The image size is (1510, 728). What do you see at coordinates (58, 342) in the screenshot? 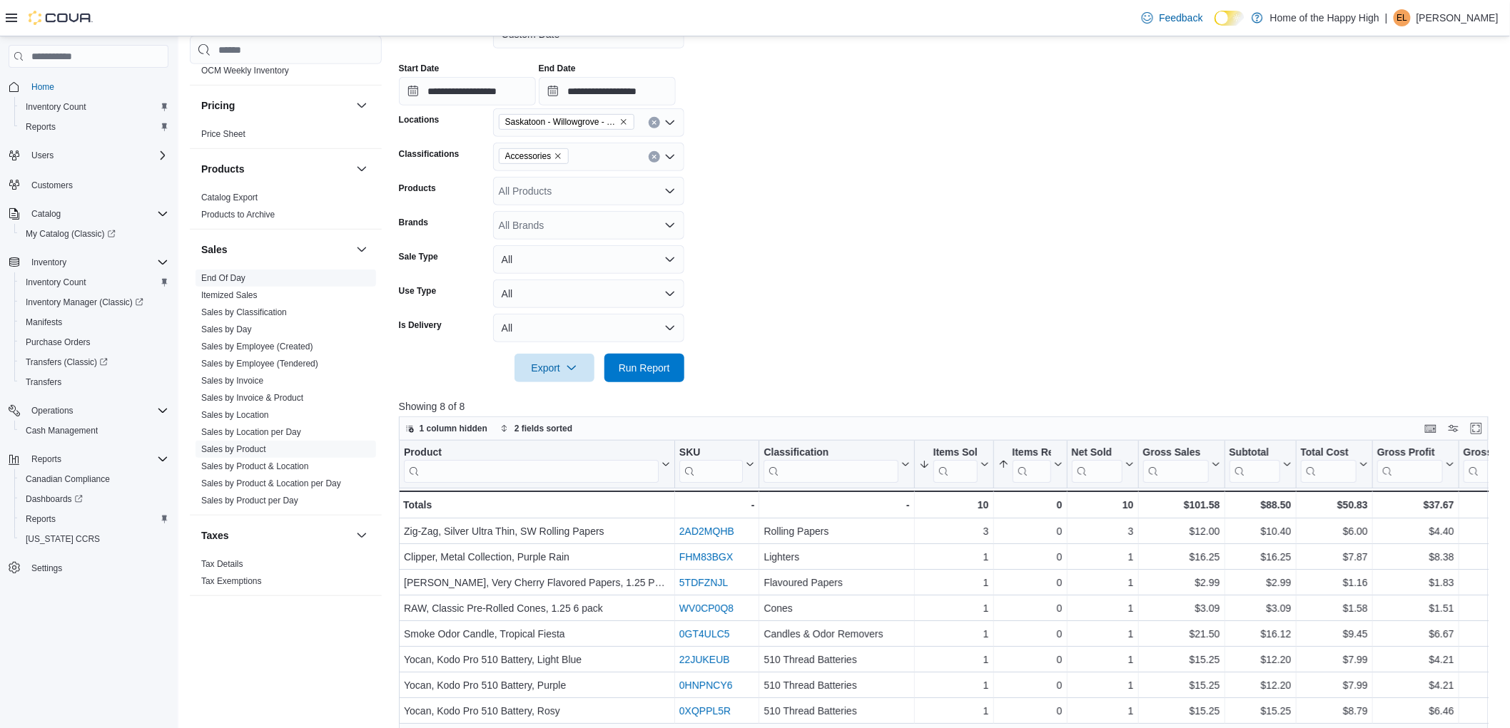
I see `span: Purchase Orders` at bounding box center [58, 342].